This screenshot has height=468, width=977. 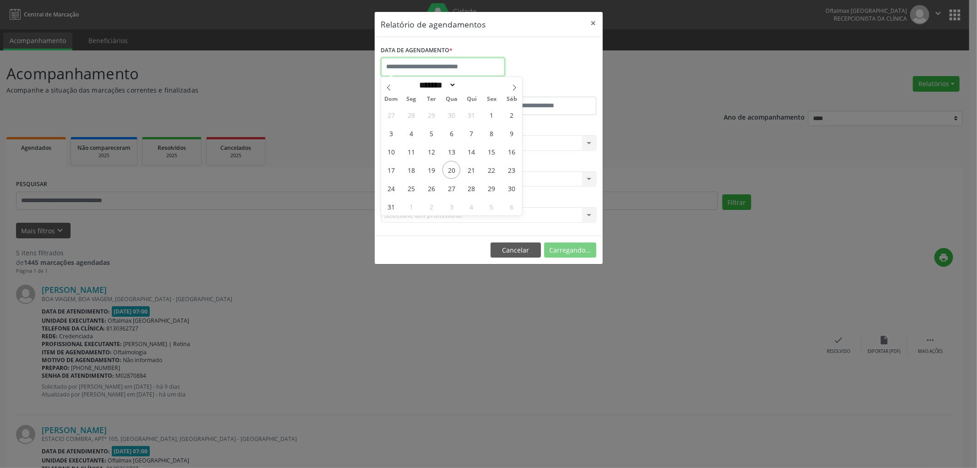 What do you see at coordinates (471, 169) in the screenshot?
I see `span: Agosto 21, 2025` at bounding box center [471, 169].